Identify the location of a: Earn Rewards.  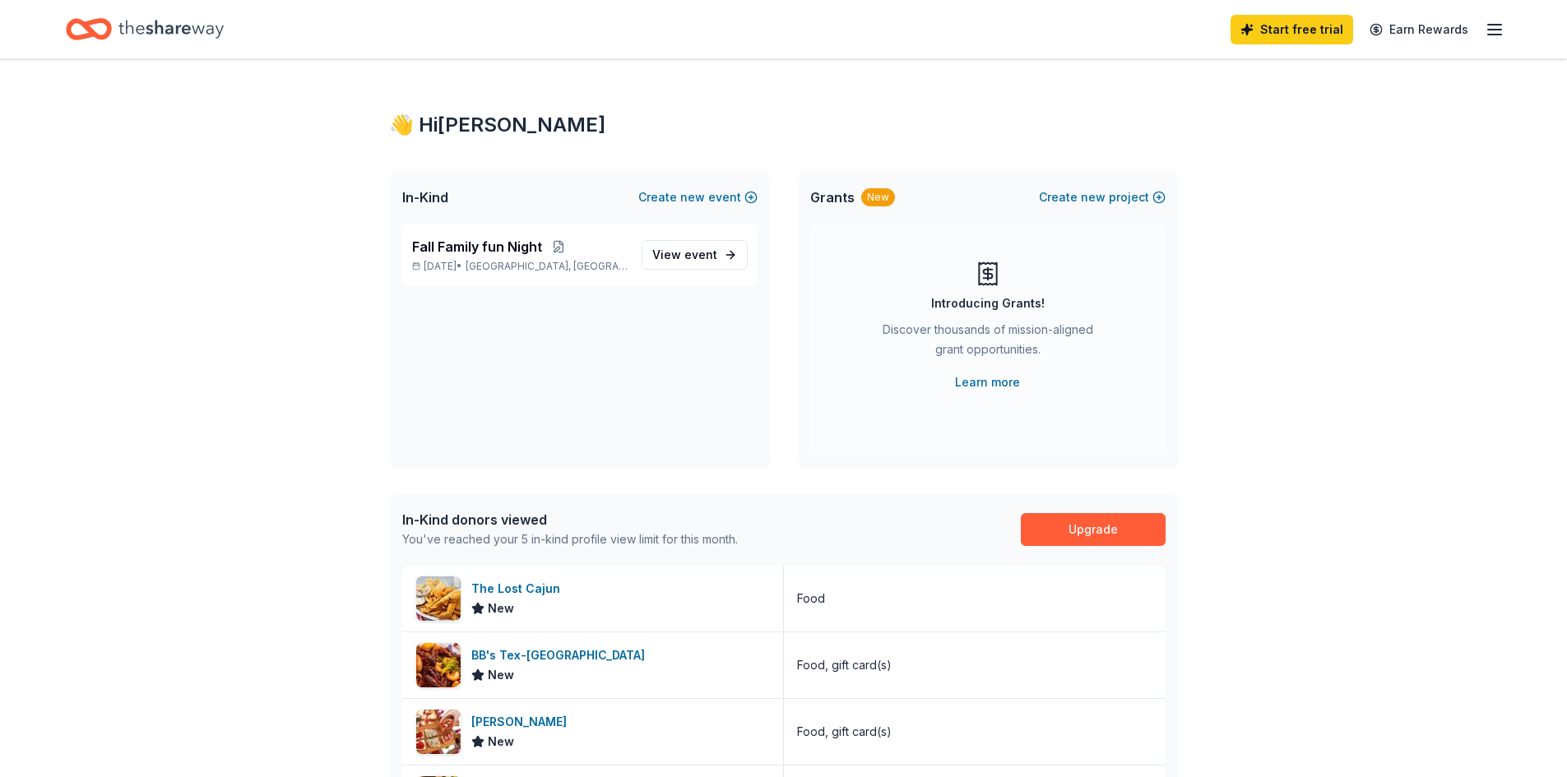
(1419, 30).